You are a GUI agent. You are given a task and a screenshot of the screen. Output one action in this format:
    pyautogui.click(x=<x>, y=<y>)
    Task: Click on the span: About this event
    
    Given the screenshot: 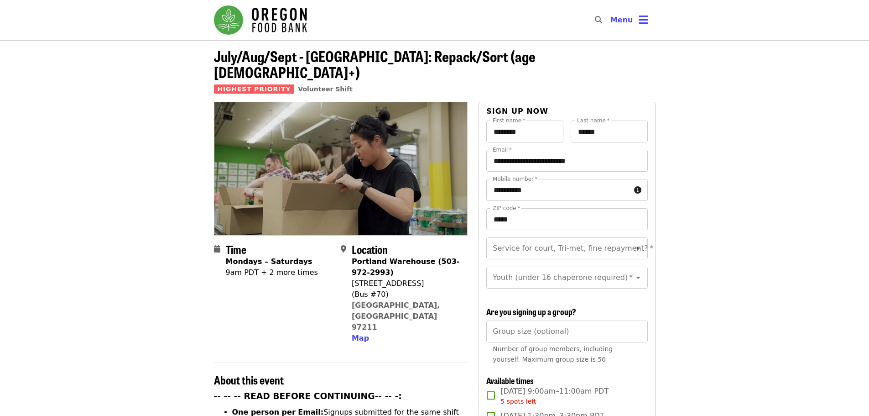 What is the action you would take?
    pyautogui.click(x=249, y=379)
    